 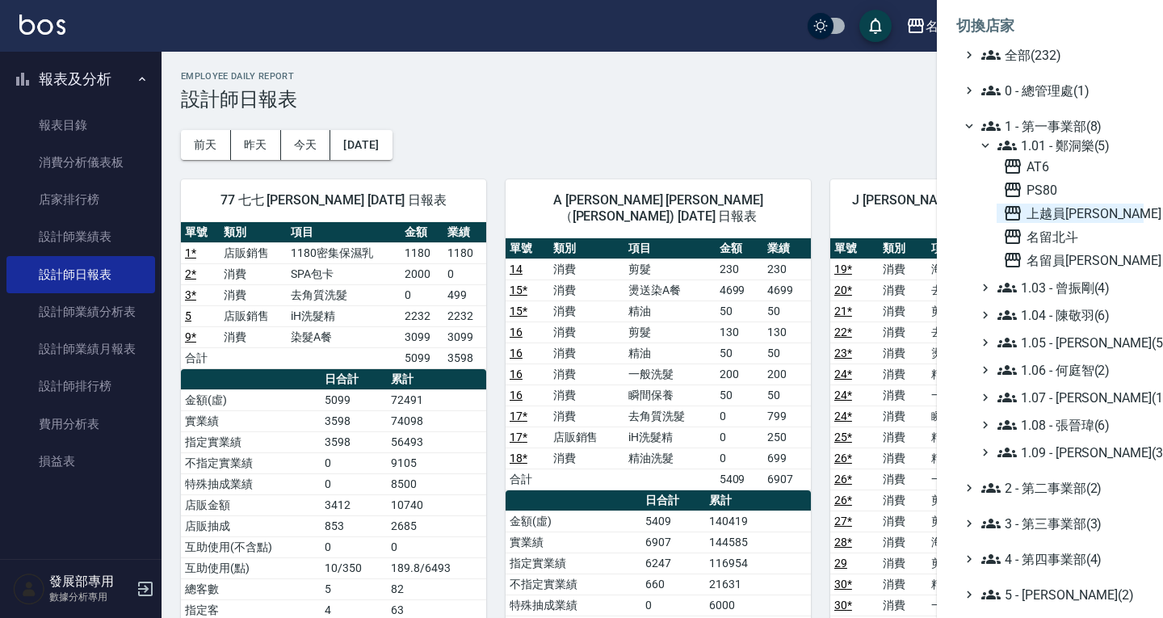 What do you see at coordinates (1059, 90) in the screenshot?
I see `span: 0 - 總管理處(1)` at bounding box center [1059, 90].